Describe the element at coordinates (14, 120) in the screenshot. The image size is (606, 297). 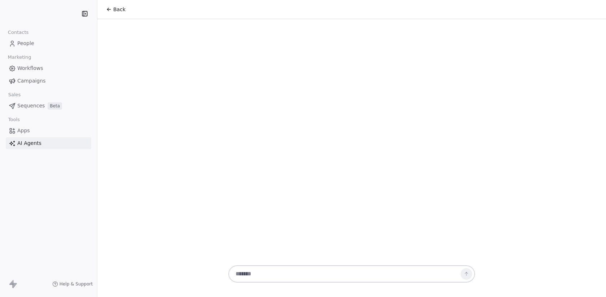
I see `span: Tools` at that location.